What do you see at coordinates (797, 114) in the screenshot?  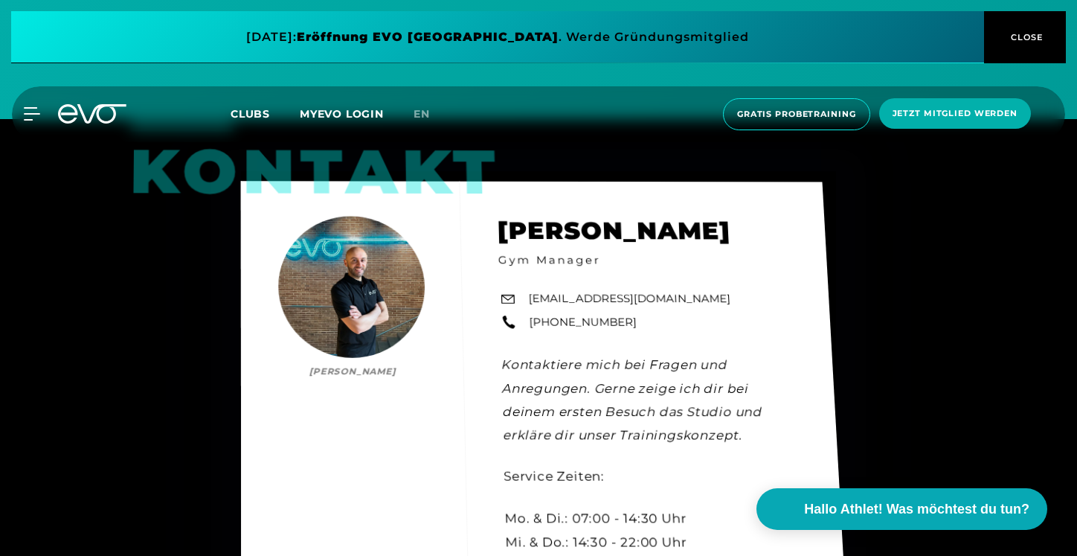 I see `span: Gratis Probetraining` at bounding box center [797, 114].